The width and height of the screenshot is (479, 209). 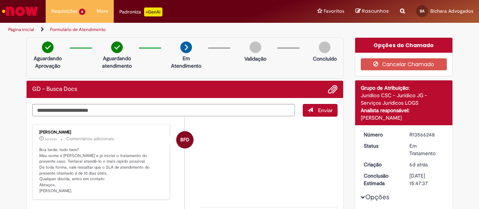 I want to click on div: Analista responsável:, so click(x=404, y=110).